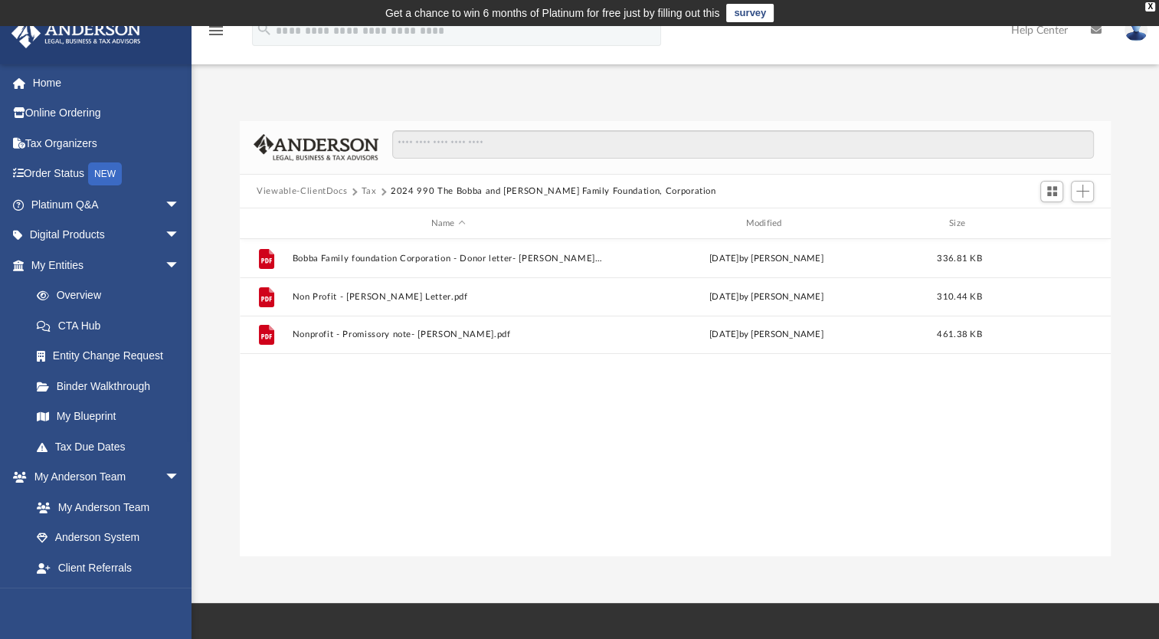 This screenshot has width=1159, height=639. What do you see at coordinates (959, 258) in the screenshot?
I see `span: 336.81 KB` at bounding box center [959, 258].